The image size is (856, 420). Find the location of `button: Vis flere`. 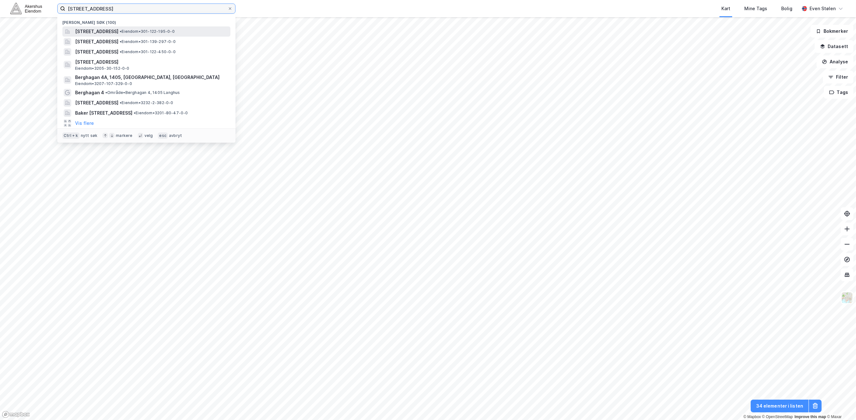

button: Vis flere is located at coordinates (84, 123).